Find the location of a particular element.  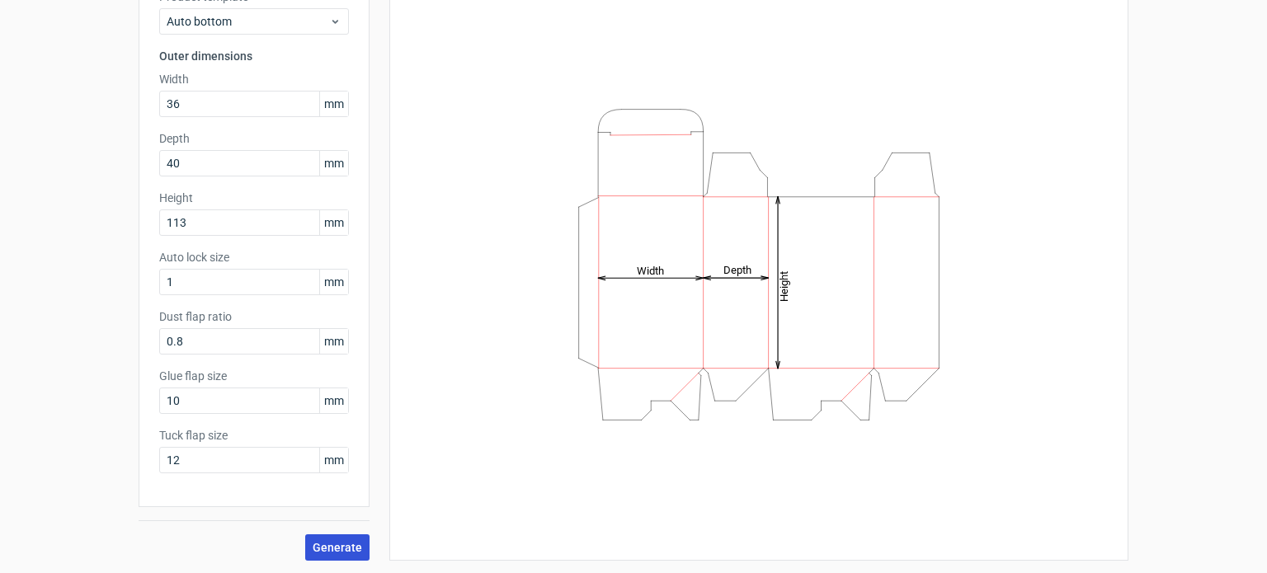

label: Tuck flap size is located at coordinates (254, 436).